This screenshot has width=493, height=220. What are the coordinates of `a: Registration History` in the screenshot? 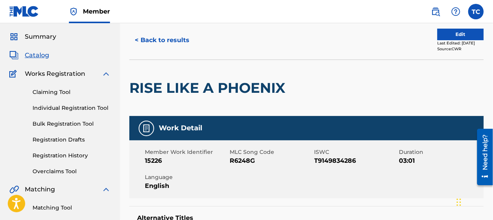 It's located at (72, 156).